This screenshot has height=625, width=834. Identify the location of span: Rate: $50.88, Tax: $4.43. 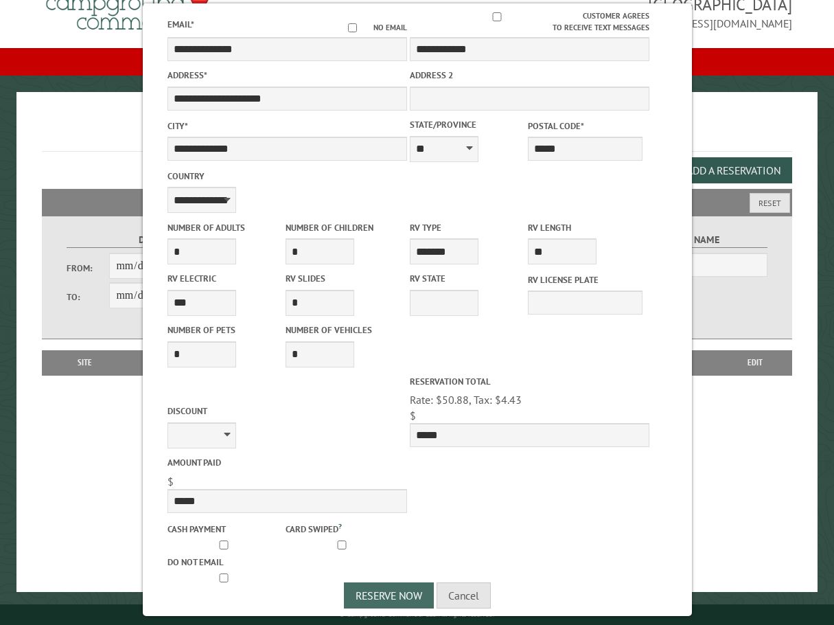
(465, 400).